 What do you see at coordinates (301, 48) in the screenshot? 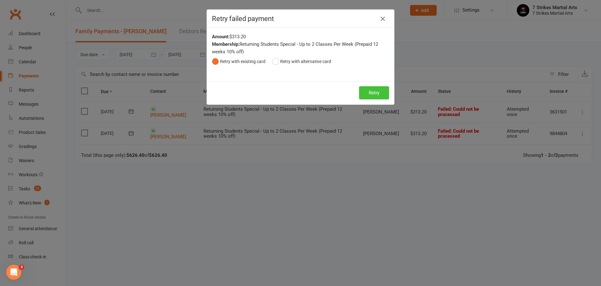
I see `div: Returning Students Special - Up to 2 Classes Per Week (Prepaid 12 weeks 10% off)` at bounding box center [301, 48].